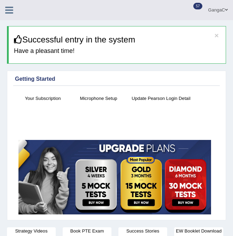  Describe the element at coordinates (117, 51) in the screenshot. I see `h4: Have a pleasant time!` at that location.